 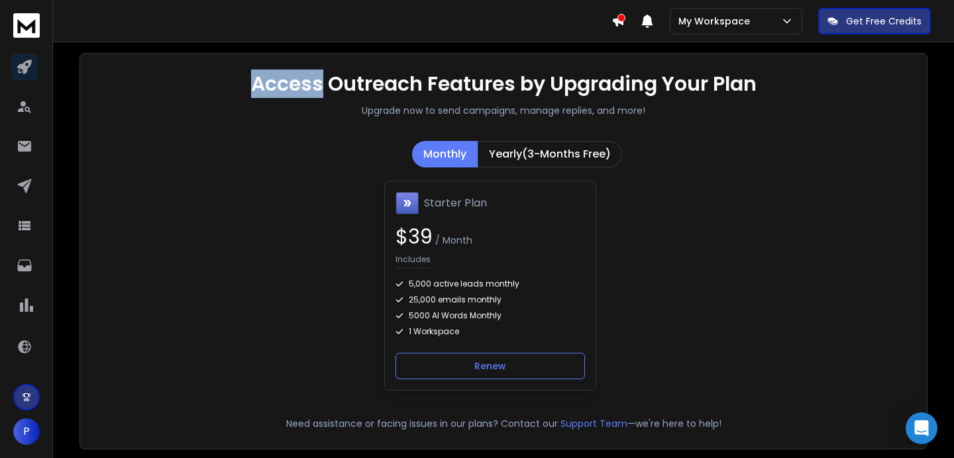 What do you see at coordinates (453, 241) in the screenshot?
I see `span: / Month` at bounding box center [453, 241].